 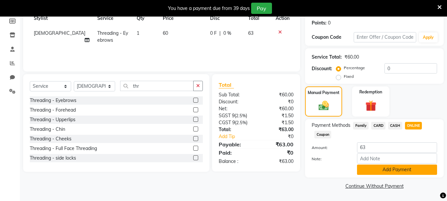 I want to click on div: Paid:, so click(x=235, y=152).